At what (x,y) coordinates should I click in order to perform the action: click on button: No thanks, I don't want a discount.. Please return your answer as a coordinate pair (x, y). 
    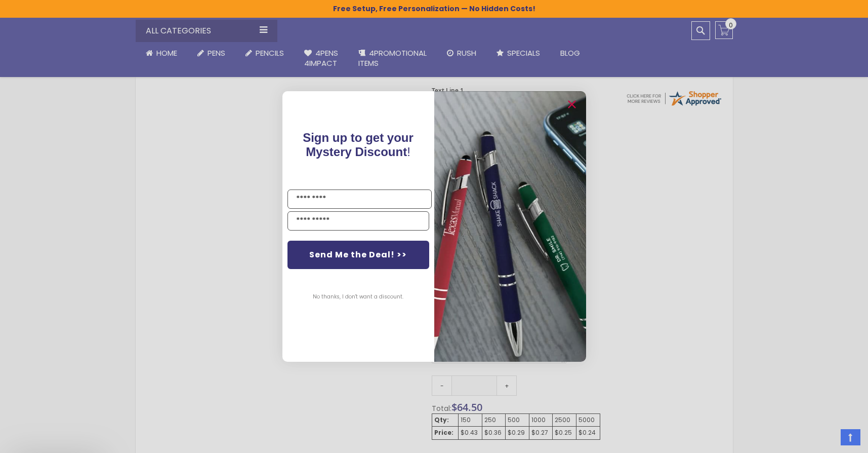
    Looking at the image, I should click on (358, 297).